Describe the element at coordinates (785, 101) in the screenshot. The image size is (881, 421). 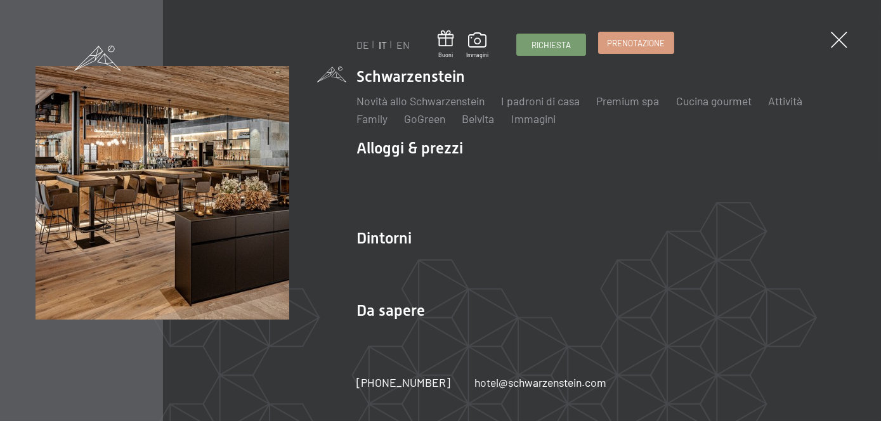
I see `a: Attività` at that location.